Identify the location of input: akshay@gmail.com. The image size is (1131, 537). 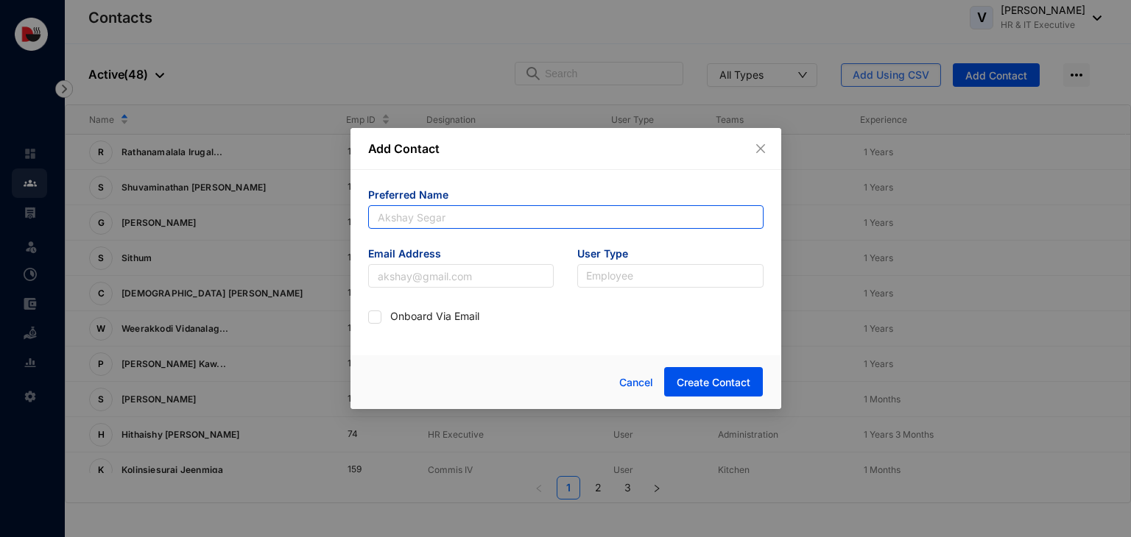
(461, 276).